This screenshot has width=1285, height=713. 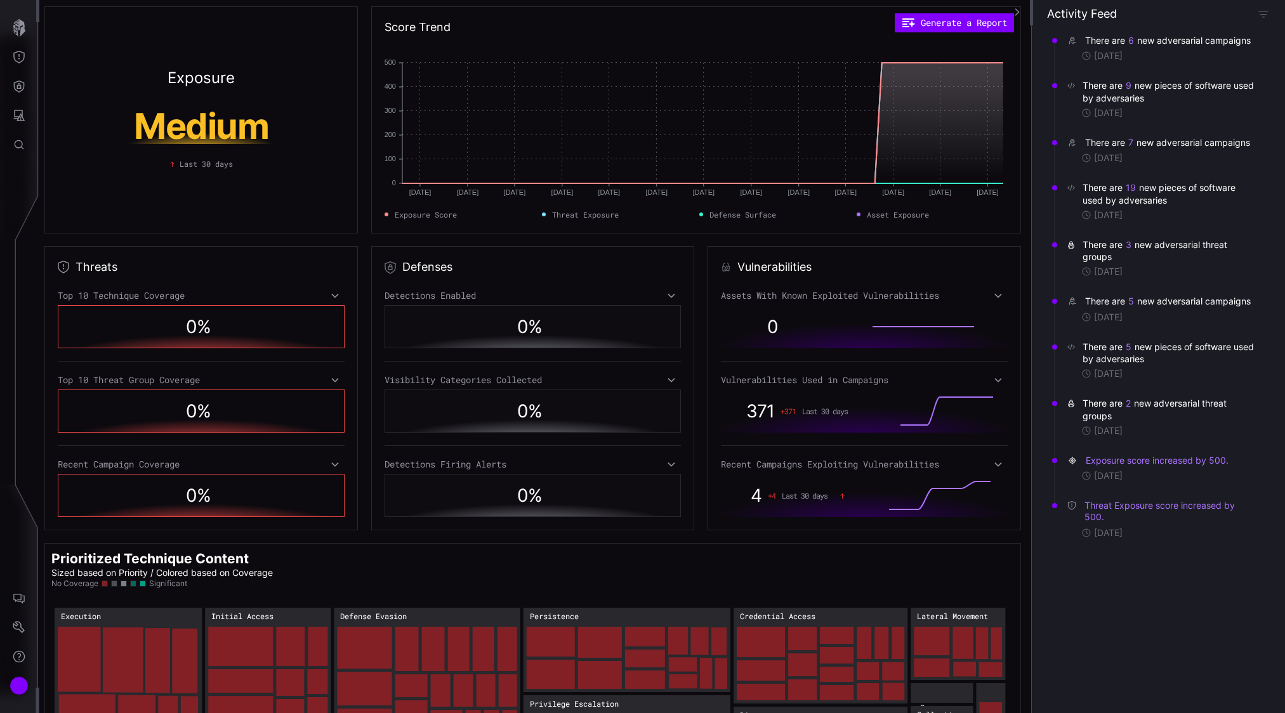 I want to click on rect: Persistence → Persistence:External Remote Services: 34, so click(x=645, y=679).